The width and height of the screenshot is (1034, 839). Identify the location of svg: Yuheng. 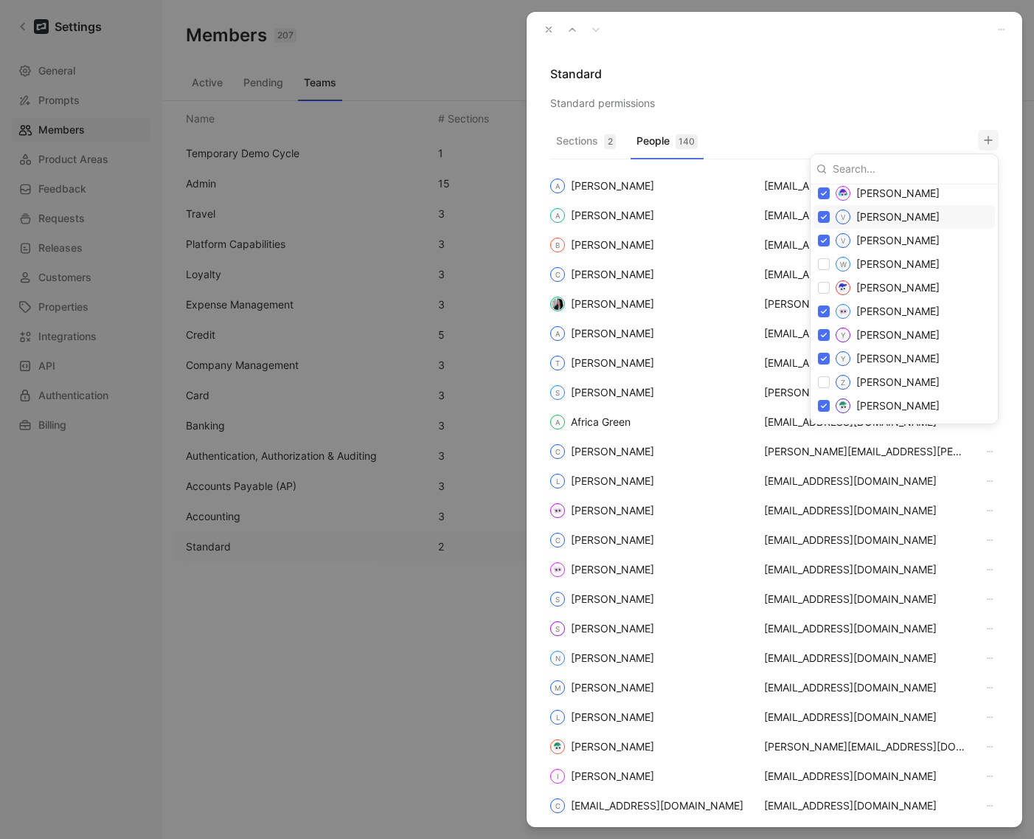
(843, 359).